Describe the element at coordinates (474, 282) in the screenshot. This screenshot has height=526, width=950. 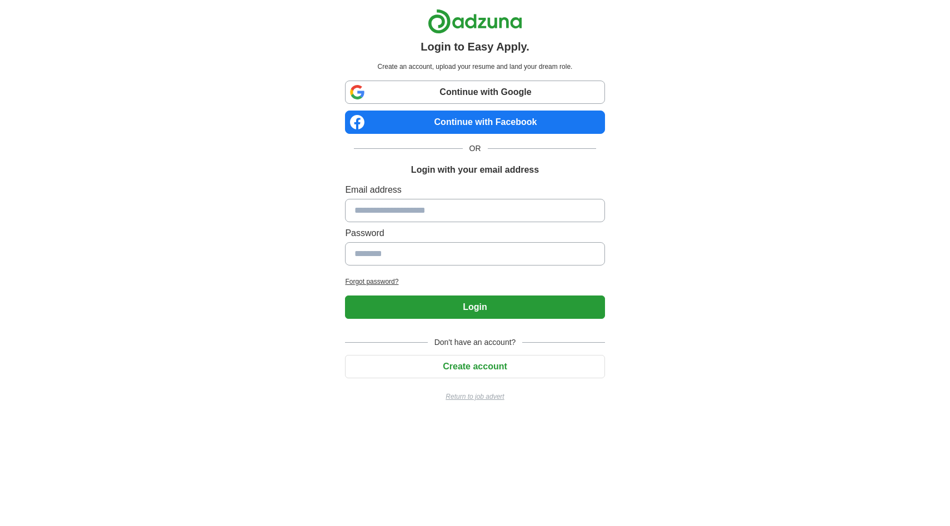
I see `a: Forgot password?` at that location.